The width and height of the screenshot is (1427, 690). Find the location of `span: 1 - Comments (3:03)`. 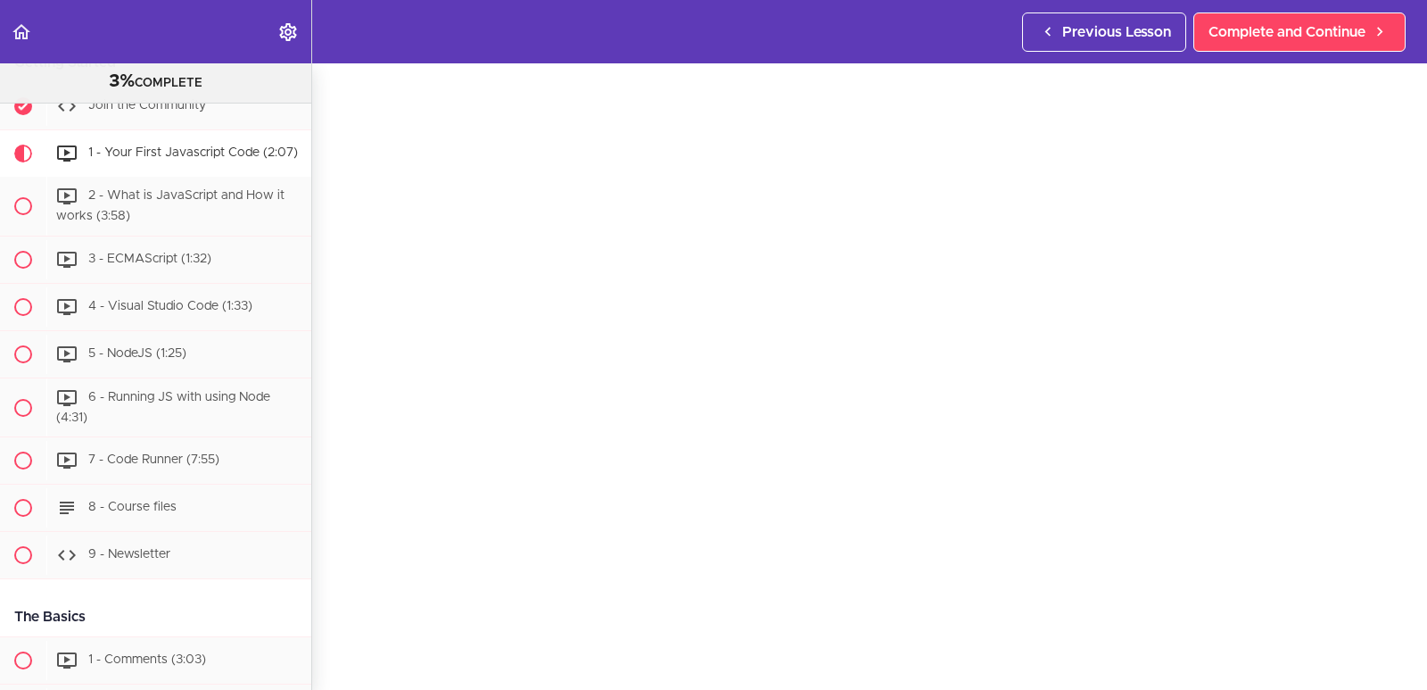

span: 1 - Comments (3:03) is located at coordinates (147, 660).